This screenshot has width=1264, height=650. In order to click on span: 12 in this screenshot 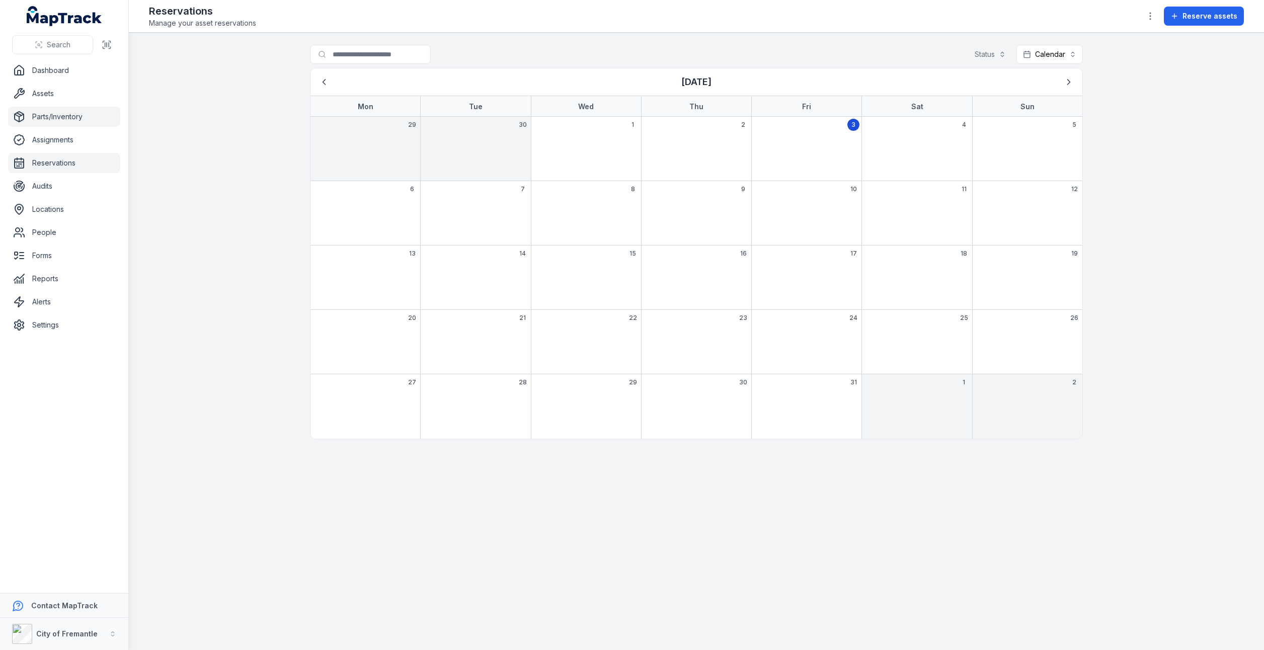, I will do `click(1074, 189)`.